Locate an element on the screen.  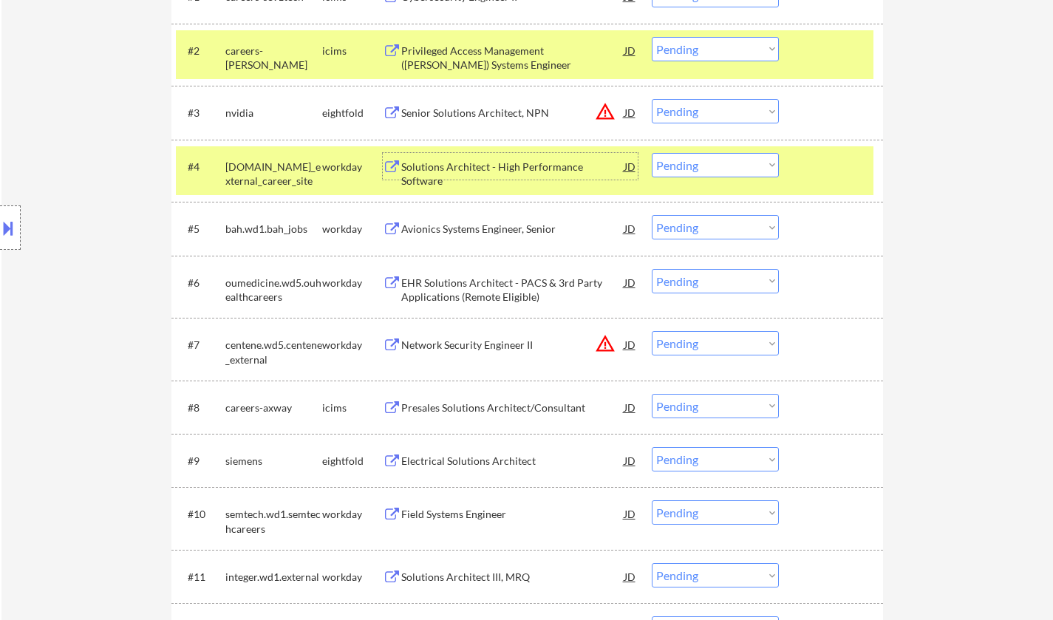
div: #2 is located at coordinates (200, 51).